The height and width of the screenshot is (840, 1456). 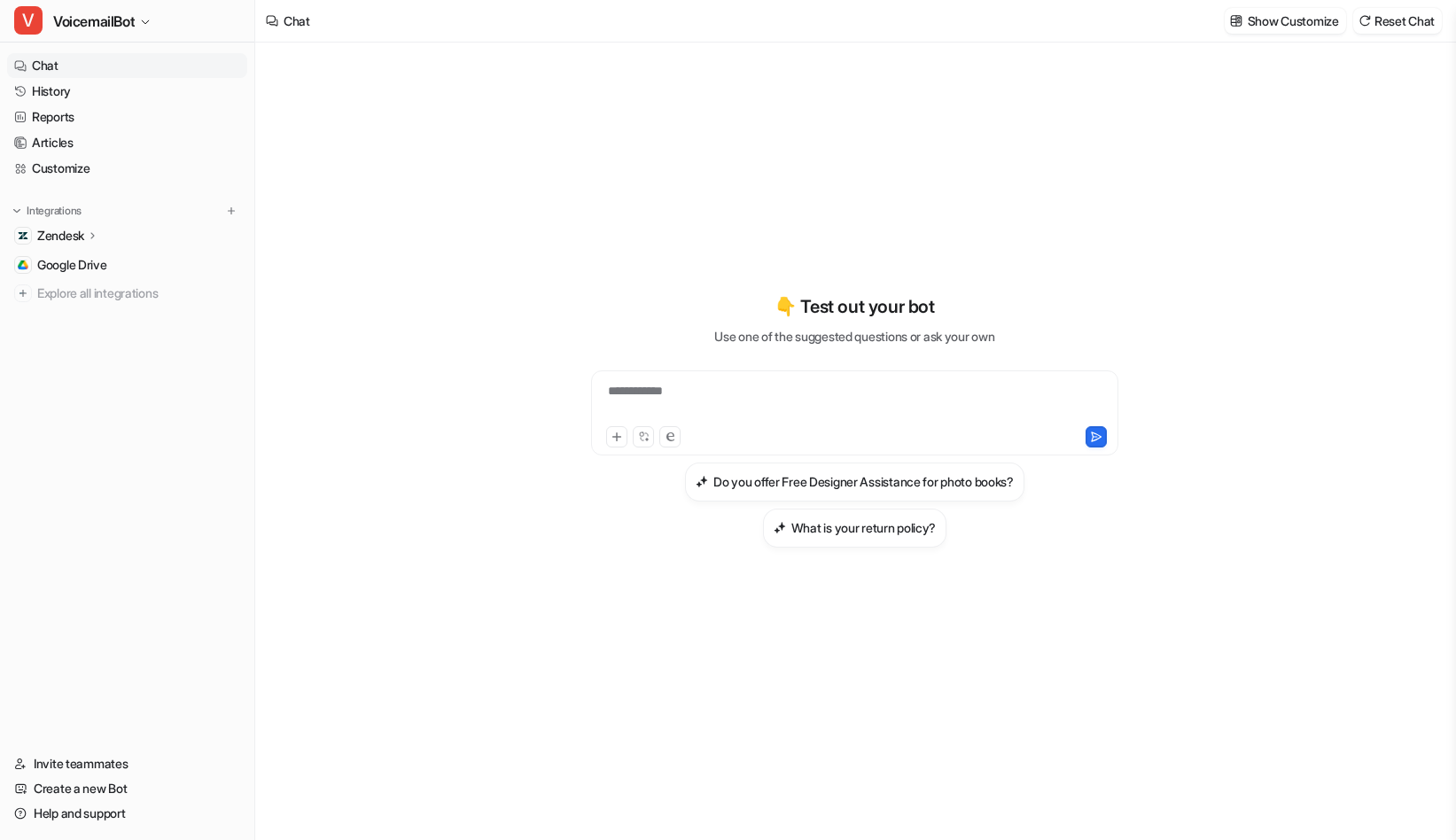 What do you see at coordinates (1237, 20) in the screenshot?
I see `img: customize` at bounding box center [1237, 20].